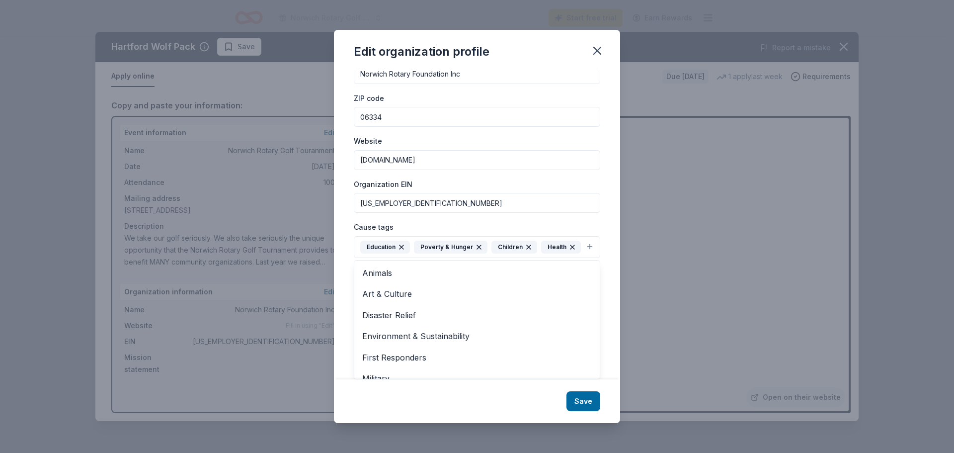  I want to click on div: Education, so click(385, 247).